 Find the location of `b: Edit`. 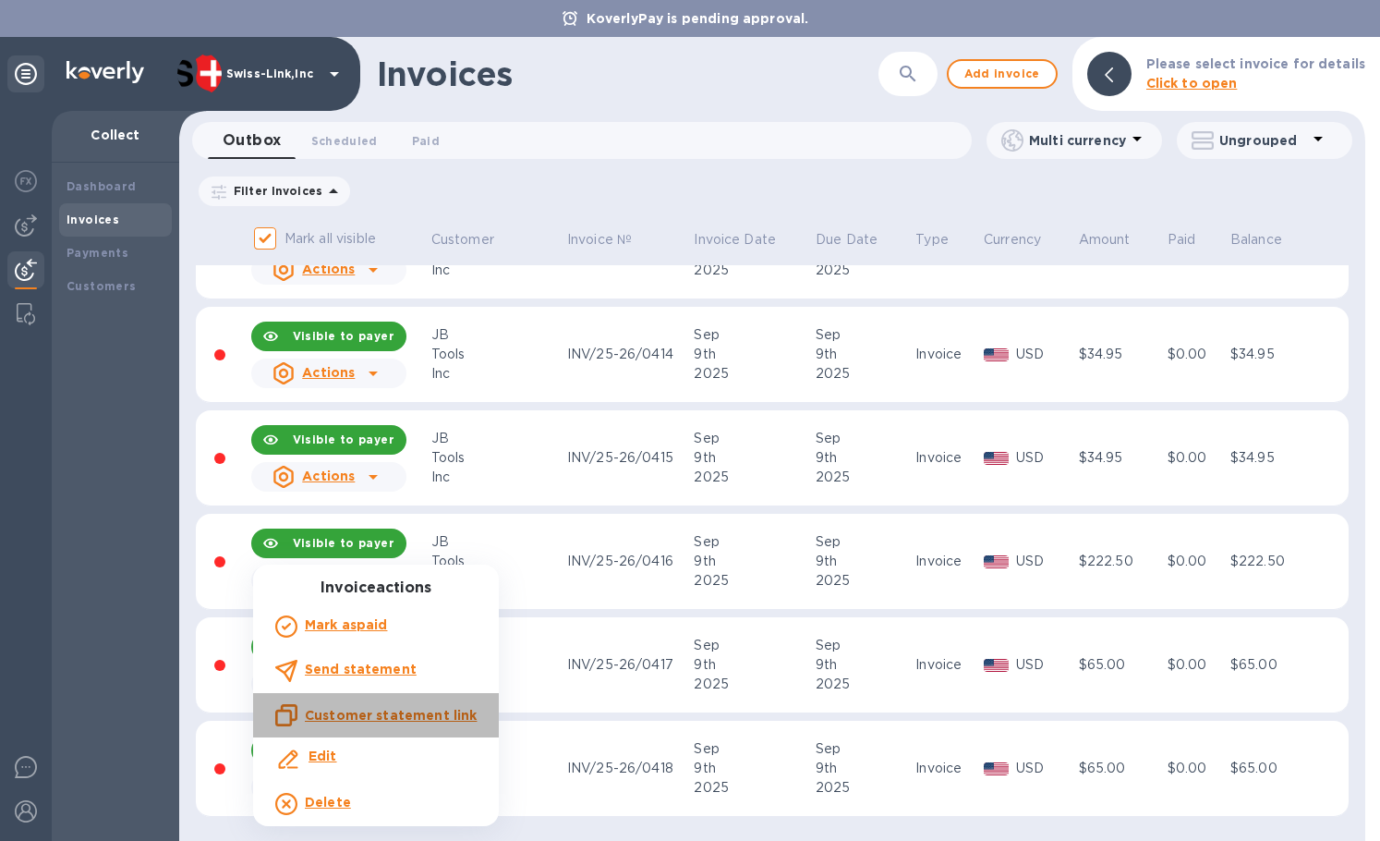

b: Edit is located at coordinates (322, 756).